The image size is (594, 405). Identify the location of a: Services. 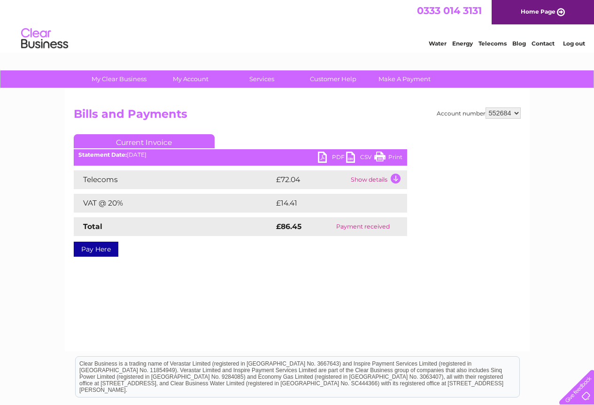
(261, 79).